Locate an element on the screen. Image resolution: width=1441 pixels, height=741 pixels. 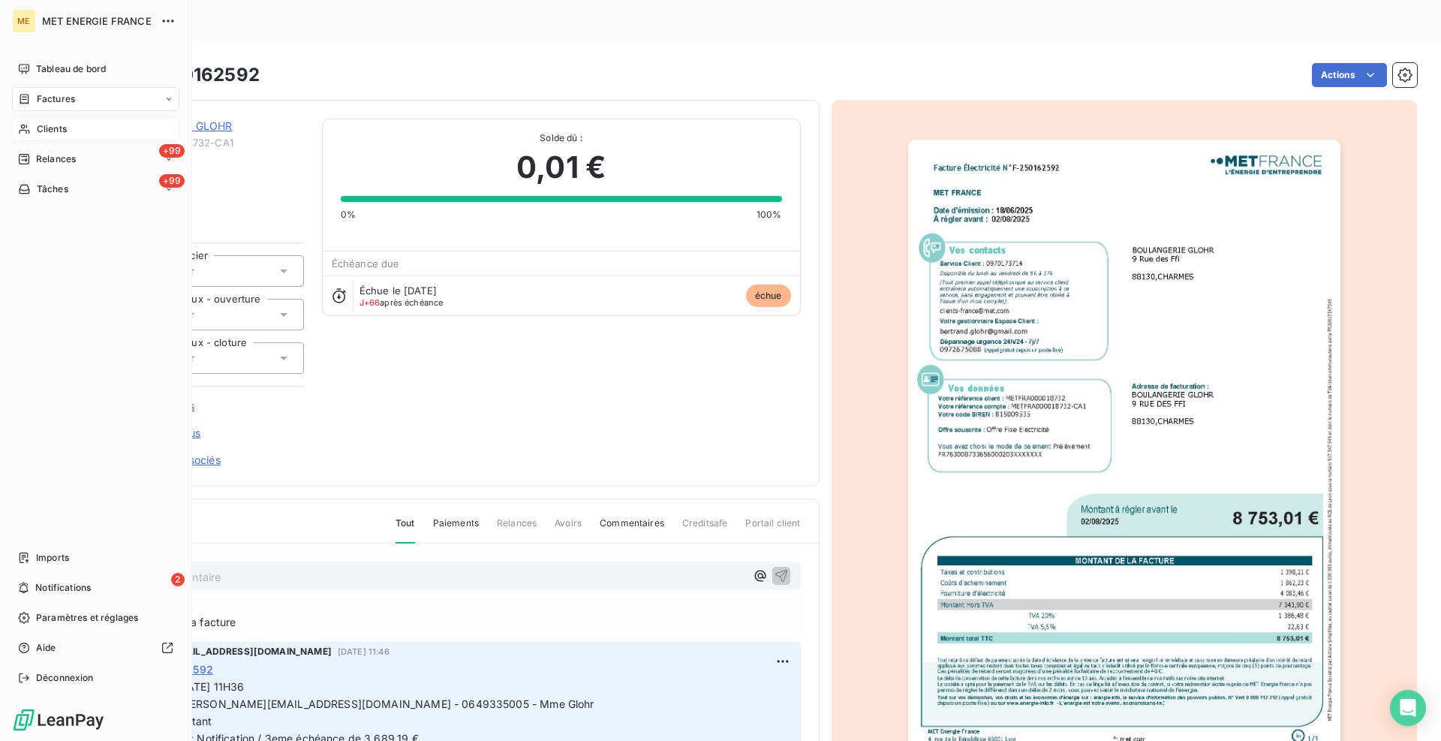
span: Commentaires is located at coordinates (632, 529).